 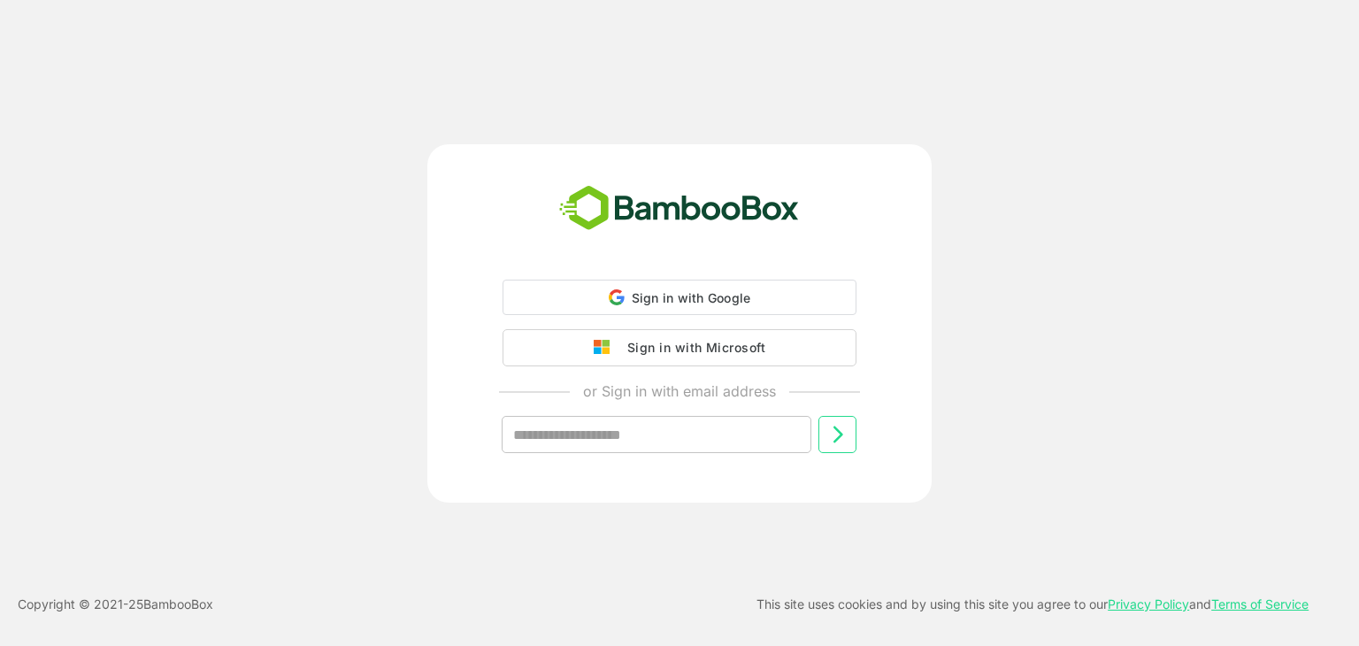 What do you see at coordinates (1148, 603) in the screenshot?
I see `a: Privacy Policy` at bounding box center [1148, 603].